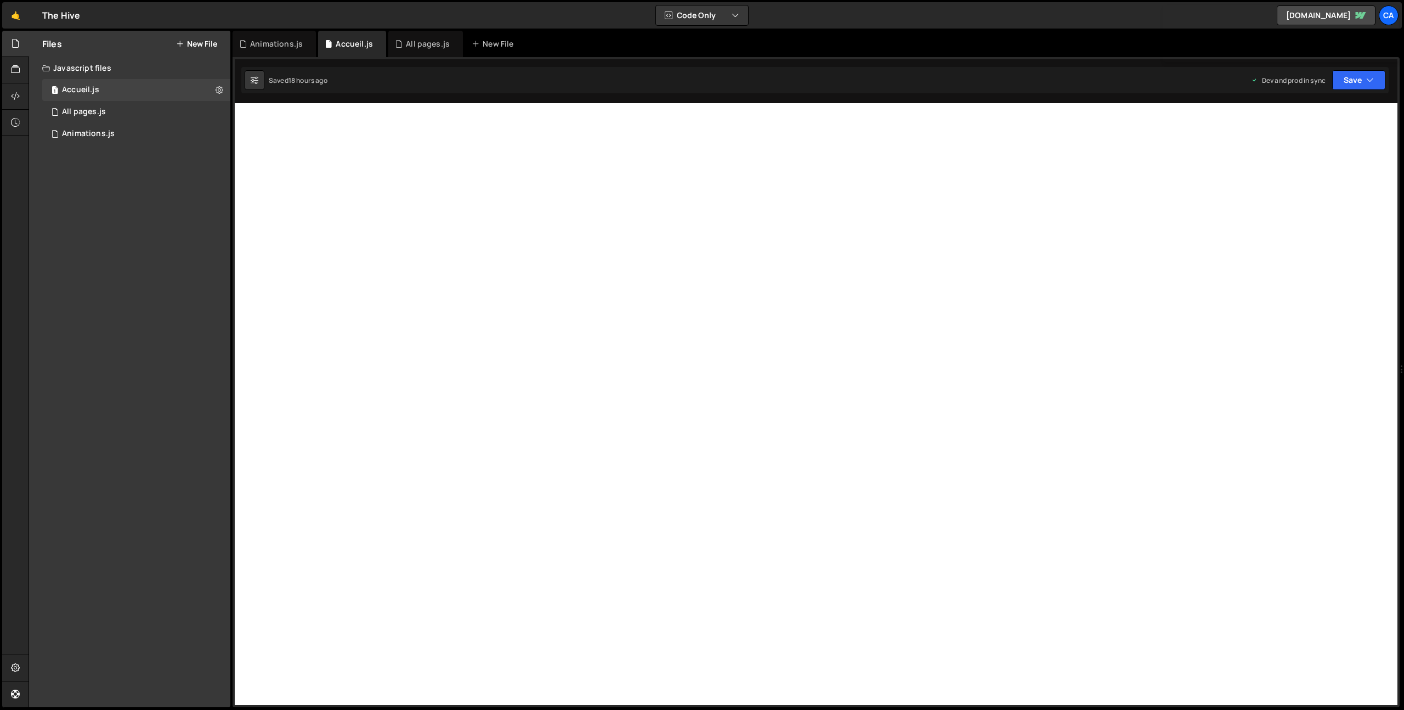 The image size is (1404, 710). Describe the element at coordinates (136, 90) in the screenshot. I see `div: 17034/46801.js` at that location.